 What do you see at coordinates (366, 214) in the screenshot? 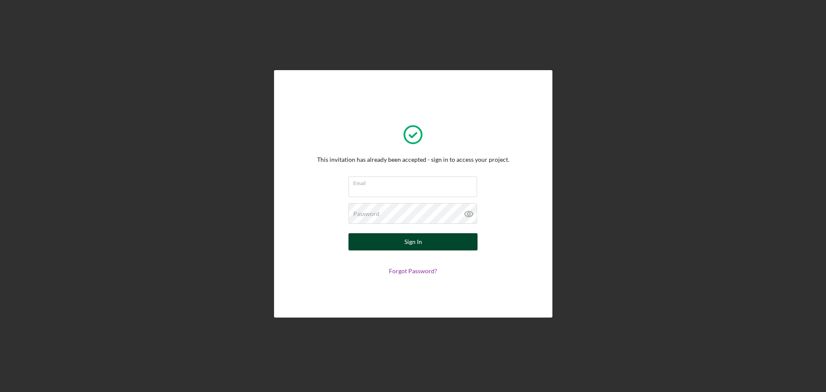
I see `label: Password` at bounding box center [366, 214].